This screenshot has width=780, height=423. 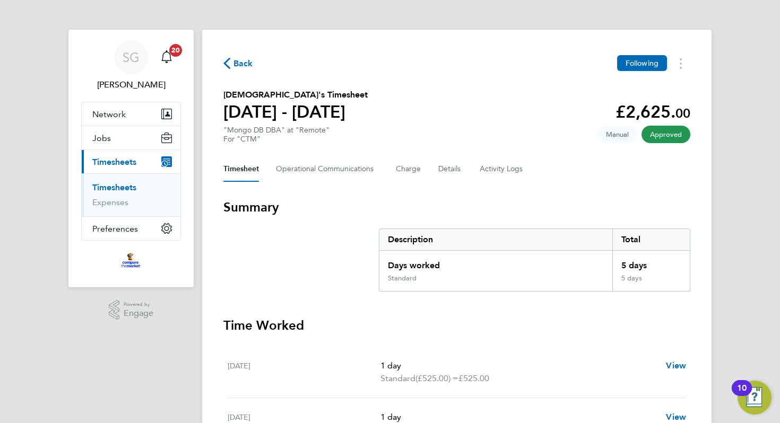 What do you see at coordinates (131, 310) in the screenshot?
I see `a: Powered byEngage` at bounding box center [131, 310].